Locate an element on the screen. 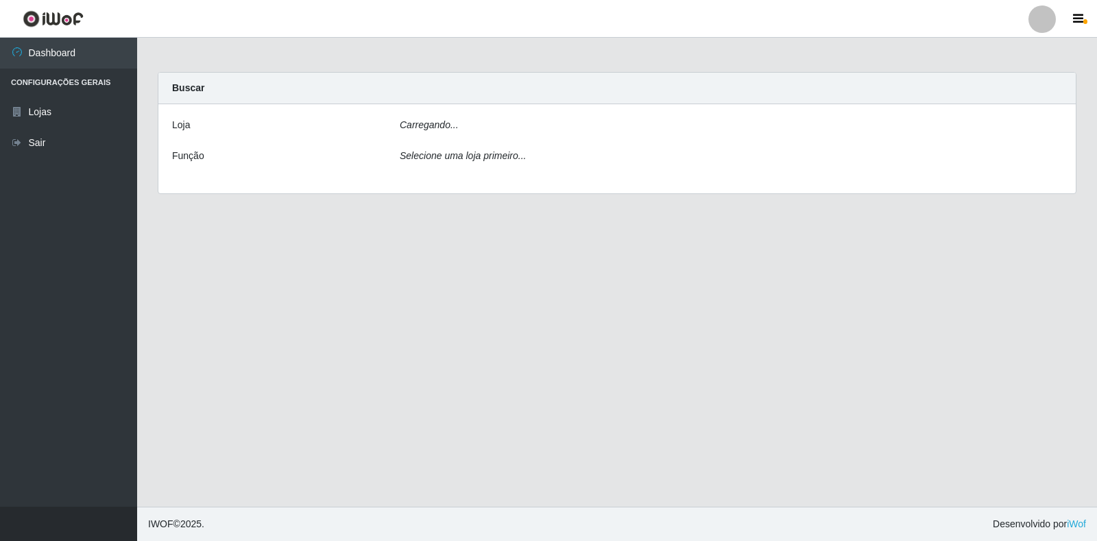 Image resolution: width=1097 pixels, height=541 pixels. span: IWOF is located at coordinates (160, 524).